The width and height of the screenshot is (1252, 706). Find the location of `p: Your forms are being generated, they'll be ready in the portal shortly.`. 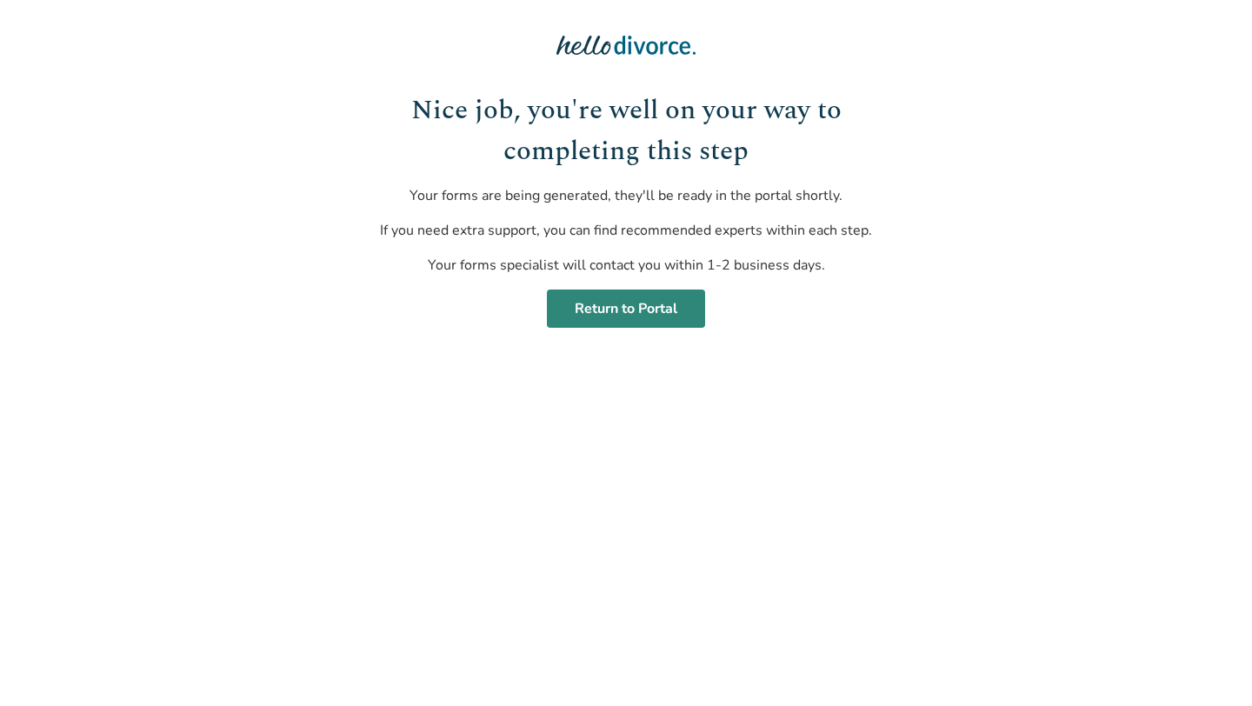

p: Your forms are being generated, they'll be ready in the portal shortly. is located at coordinates (626, 196).